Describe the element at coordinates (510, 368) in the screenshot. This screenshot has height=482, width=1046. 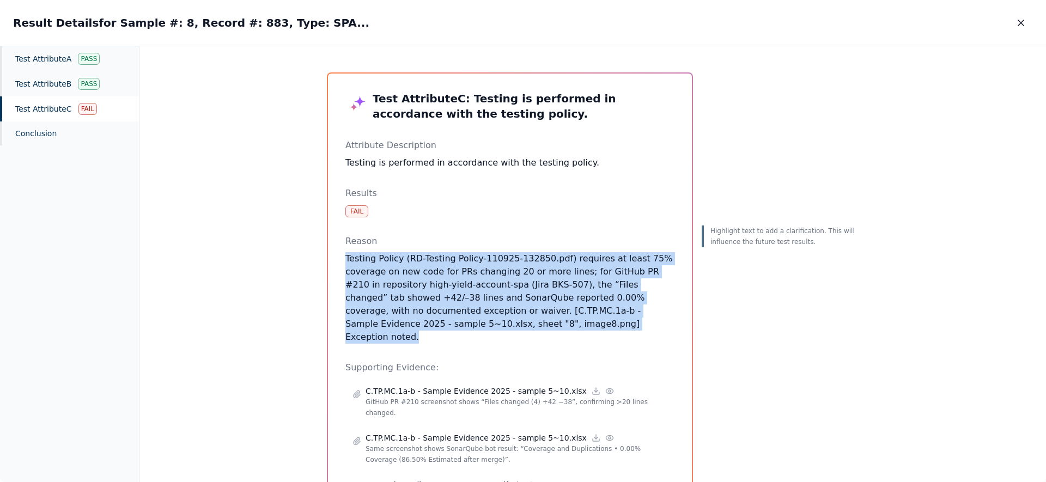
I see `p: Supporting Evidence:` at that location.